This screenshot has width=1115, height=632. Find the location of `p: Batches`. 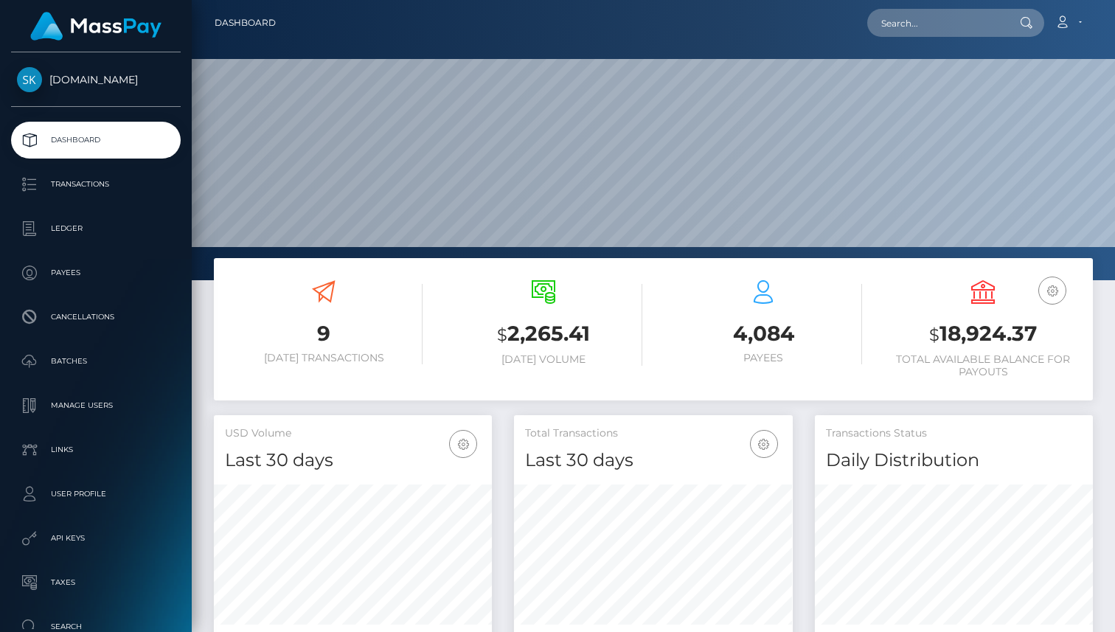

p: Batches is located at coordinates (96, 361).